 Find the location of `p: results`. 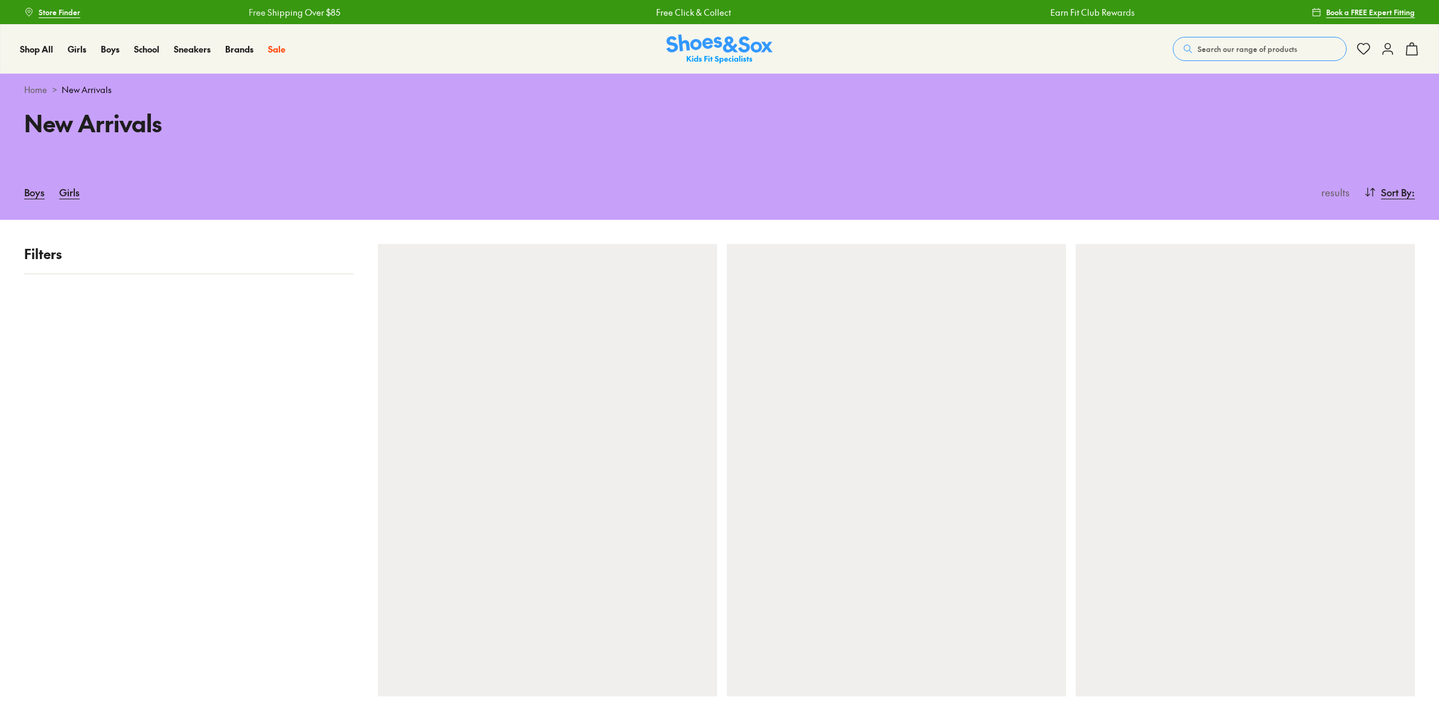

p: results is located at coordinates (1333, 192).